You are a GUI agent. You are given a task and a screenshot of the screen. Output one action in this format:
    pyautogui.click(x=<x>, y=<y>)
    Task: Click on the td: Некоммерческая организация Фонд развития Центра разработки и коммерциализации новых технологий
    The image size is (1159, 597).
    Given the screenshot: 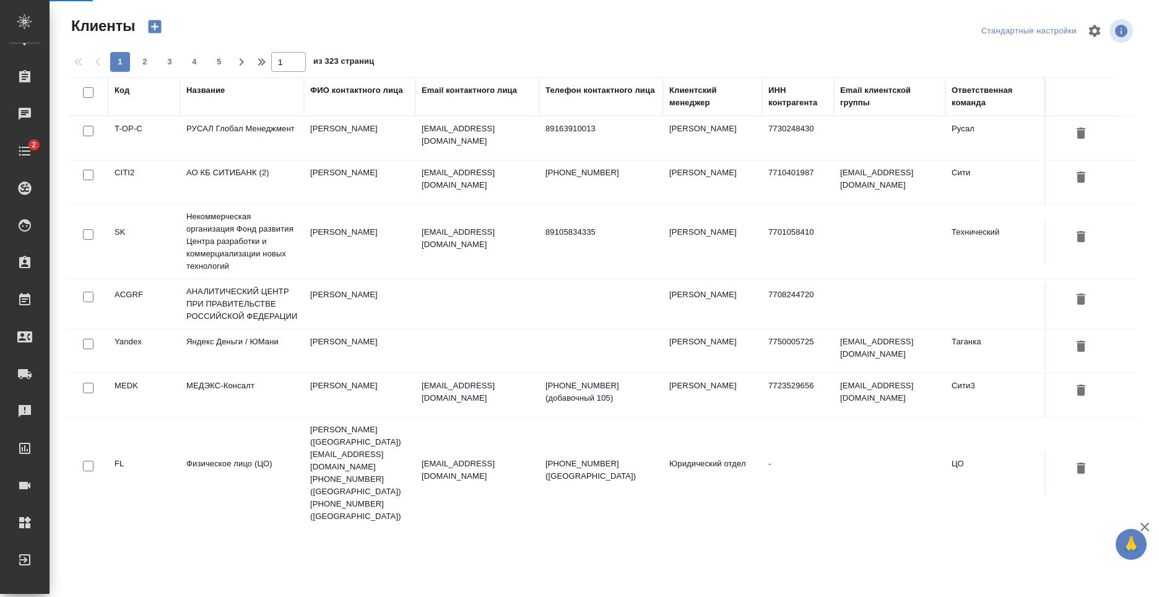 What is the action you would take?
    pyautogui.click(x=242, y=242)
    